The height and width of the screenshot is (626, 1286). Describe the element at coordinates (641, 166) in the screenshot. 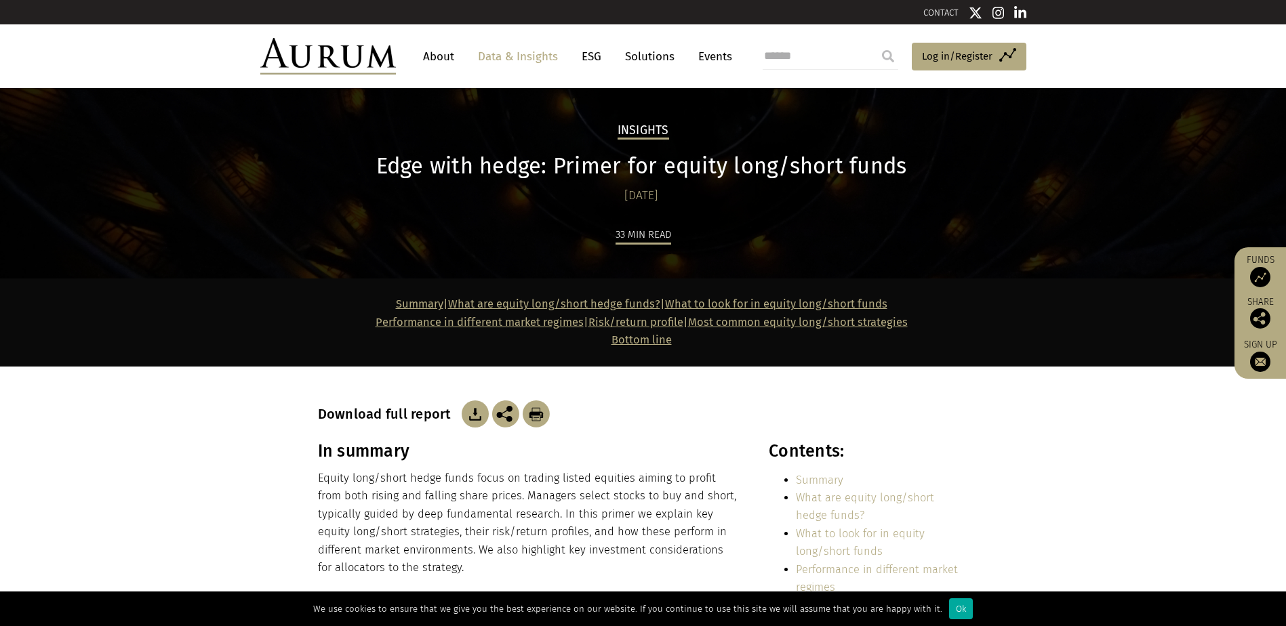

I see `h1: Edge with hedge: Primer for equity long/short funds` at that location.